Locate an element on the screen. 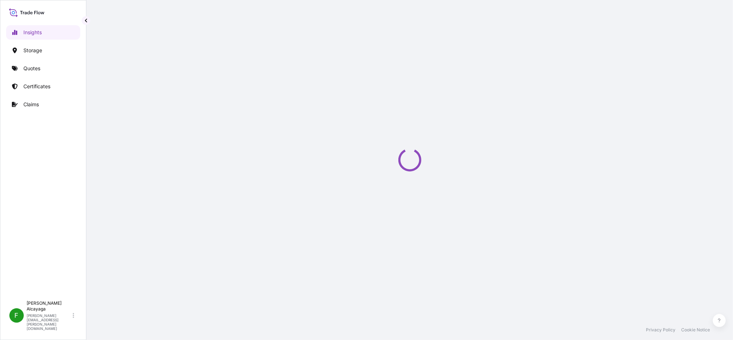 This screenshot has width=733, height=340. p: Claims is located at coordinates (31, 104).